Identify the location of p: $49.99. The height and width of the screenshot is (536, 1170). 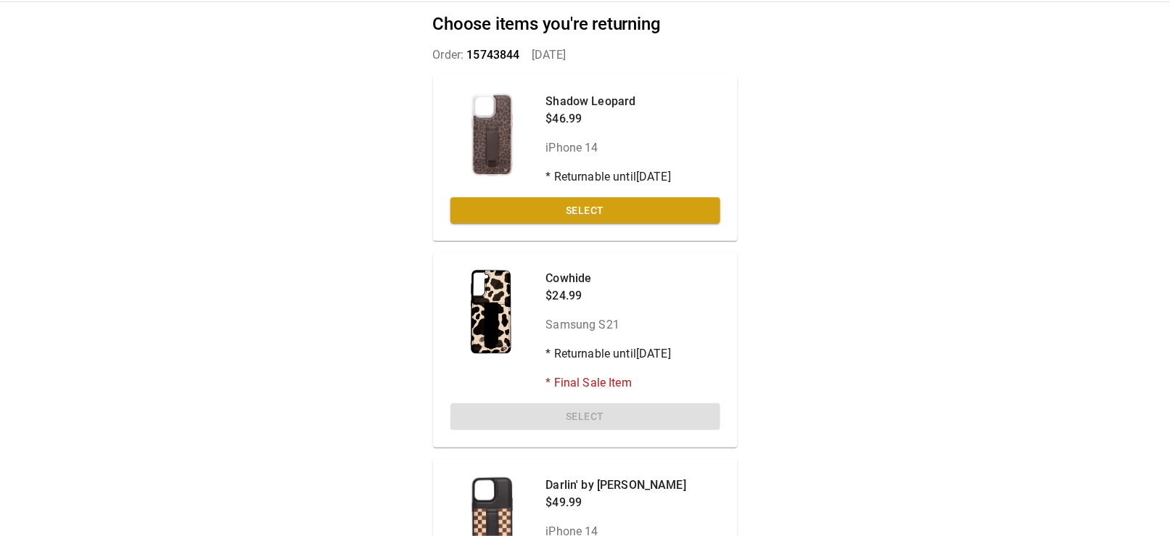
(617, 503).